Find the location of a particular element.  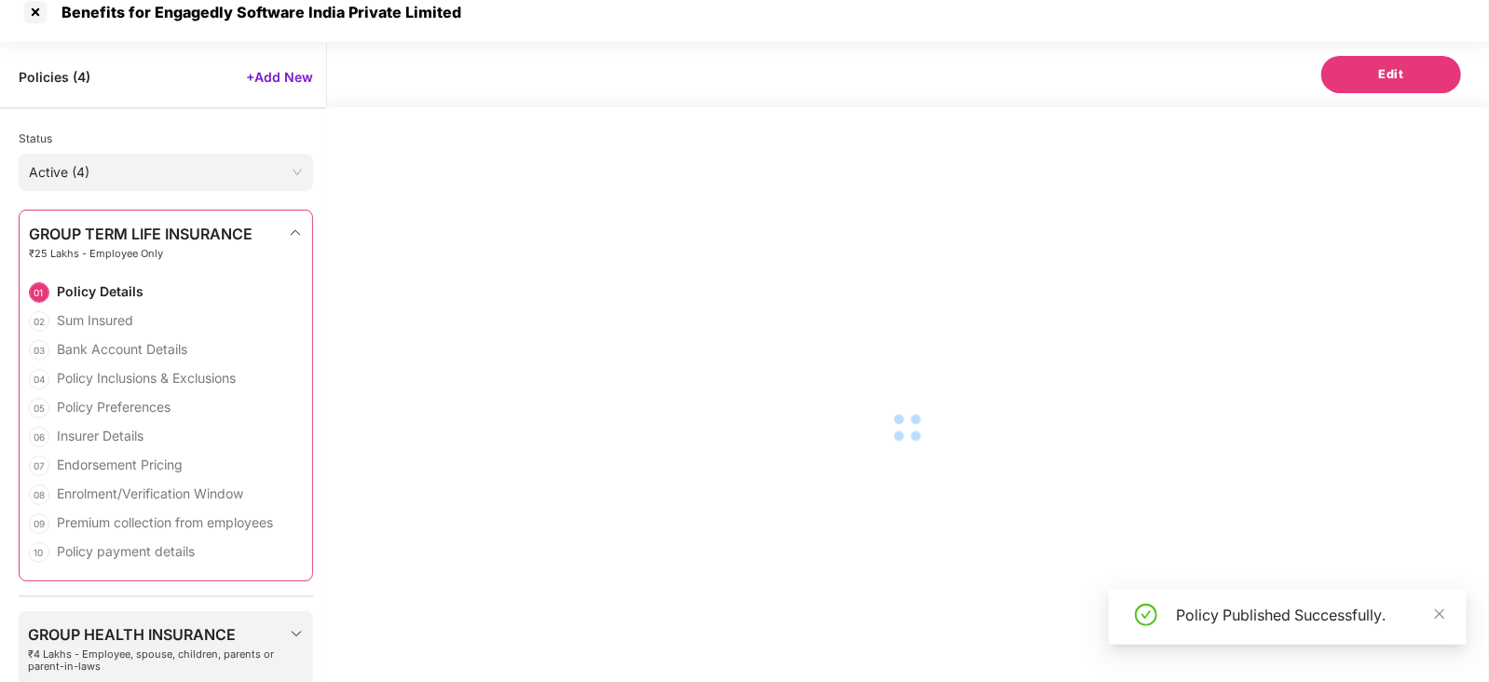

div: 08 is located at coordinates (39, 495).